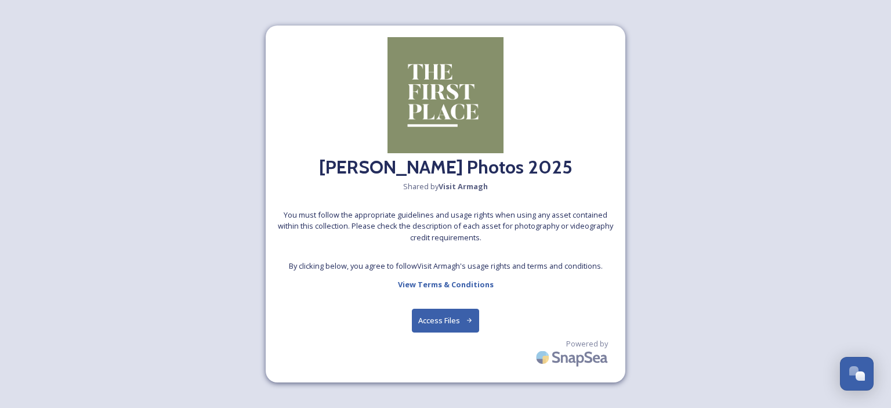 Image resolution: width=891 pixels, height=408 pixels. What do you see at coordinates (573, 357) in the screenshot?
I see `img: SnapSea Logo` at bounding box center [573, 357].